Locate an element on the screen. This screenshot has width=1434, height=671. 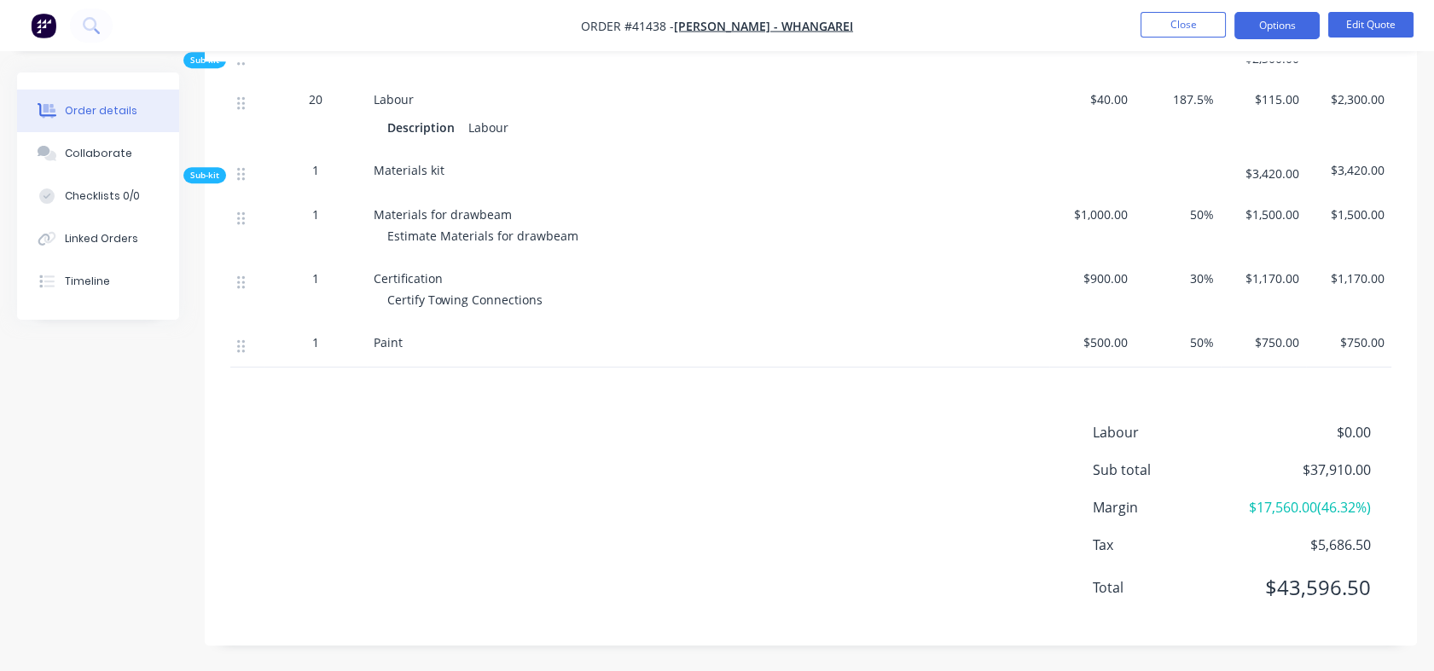
button: Checklists 0/0 is located at coordinates (98, 196).